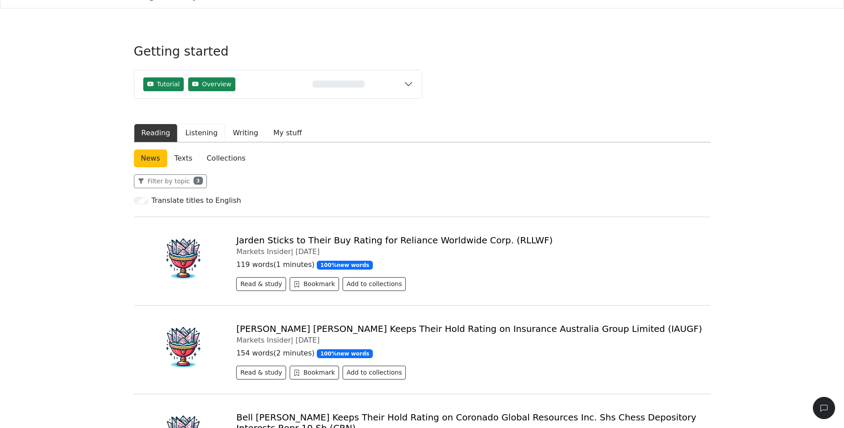  What do you see at coordinates (225, 158) in the screenshot?
I see `a: Collections` at bounding box center [225, 158].